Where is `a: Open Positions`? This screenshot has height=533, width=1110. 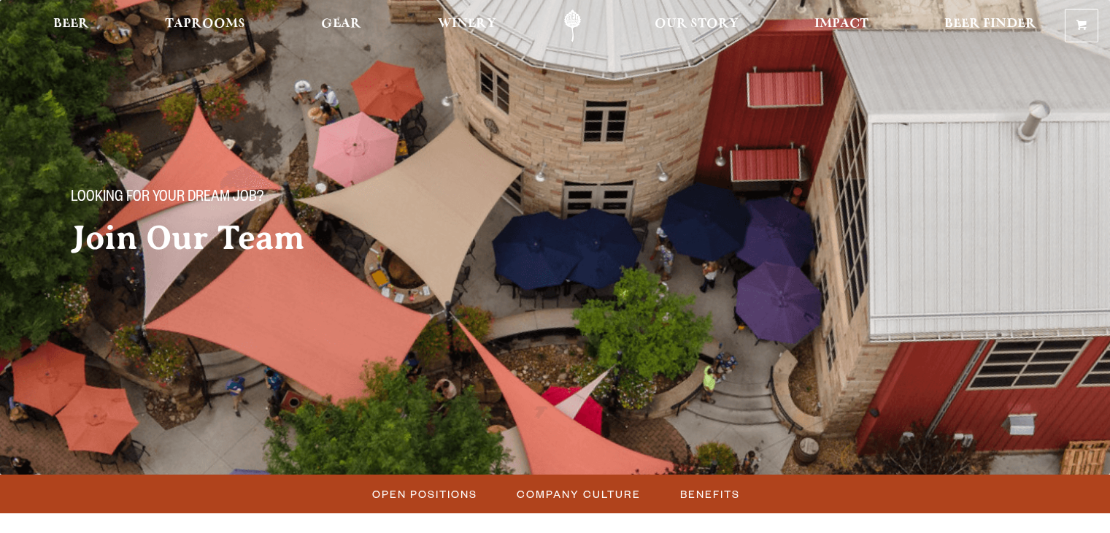 a: Open Positions is located at coordinates (424, 493).